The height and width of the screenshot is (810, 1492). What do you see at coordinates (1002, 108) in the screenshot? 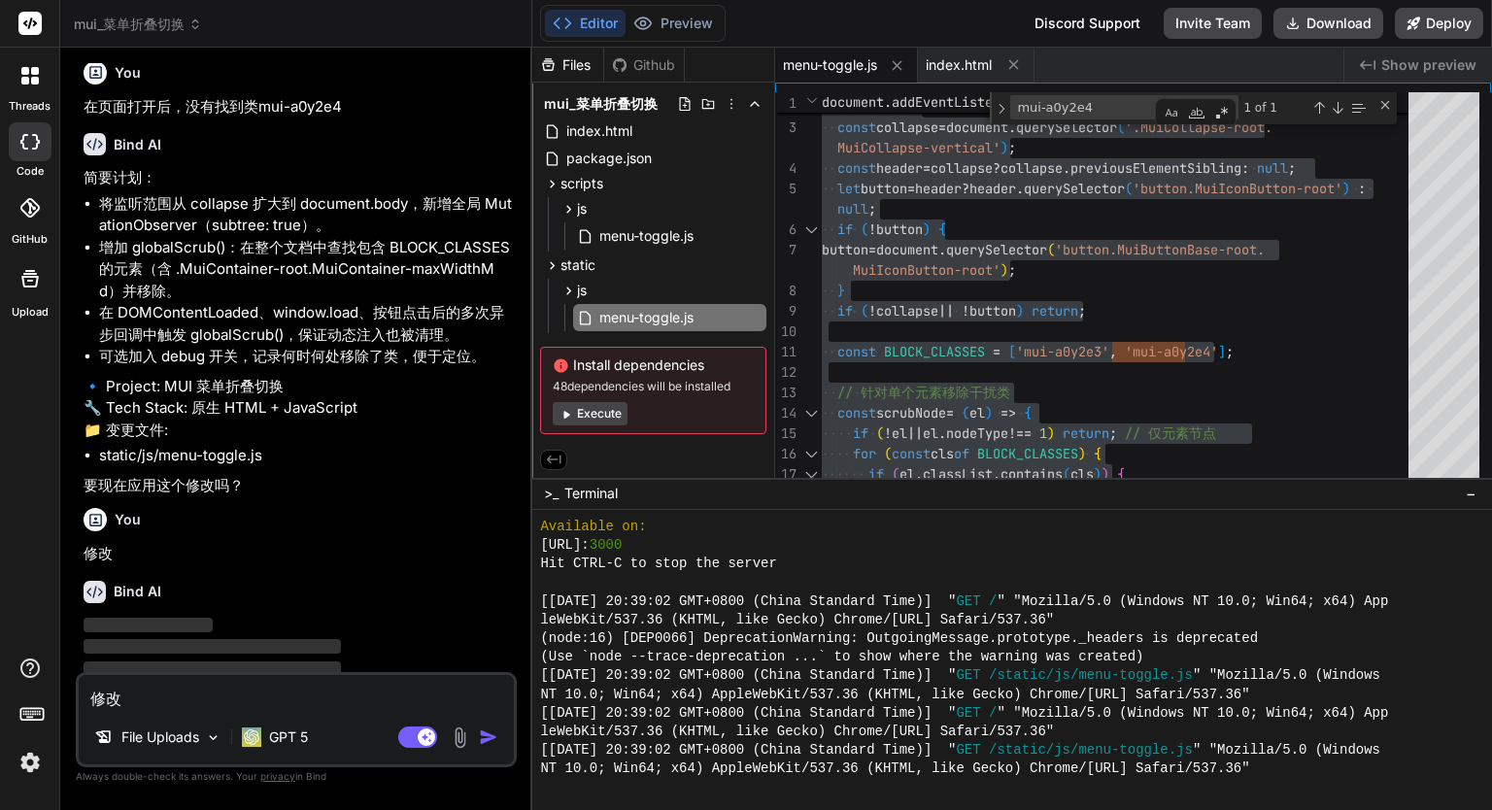
I see `div: Toggle Replace` at bounding box center [1002, 108].